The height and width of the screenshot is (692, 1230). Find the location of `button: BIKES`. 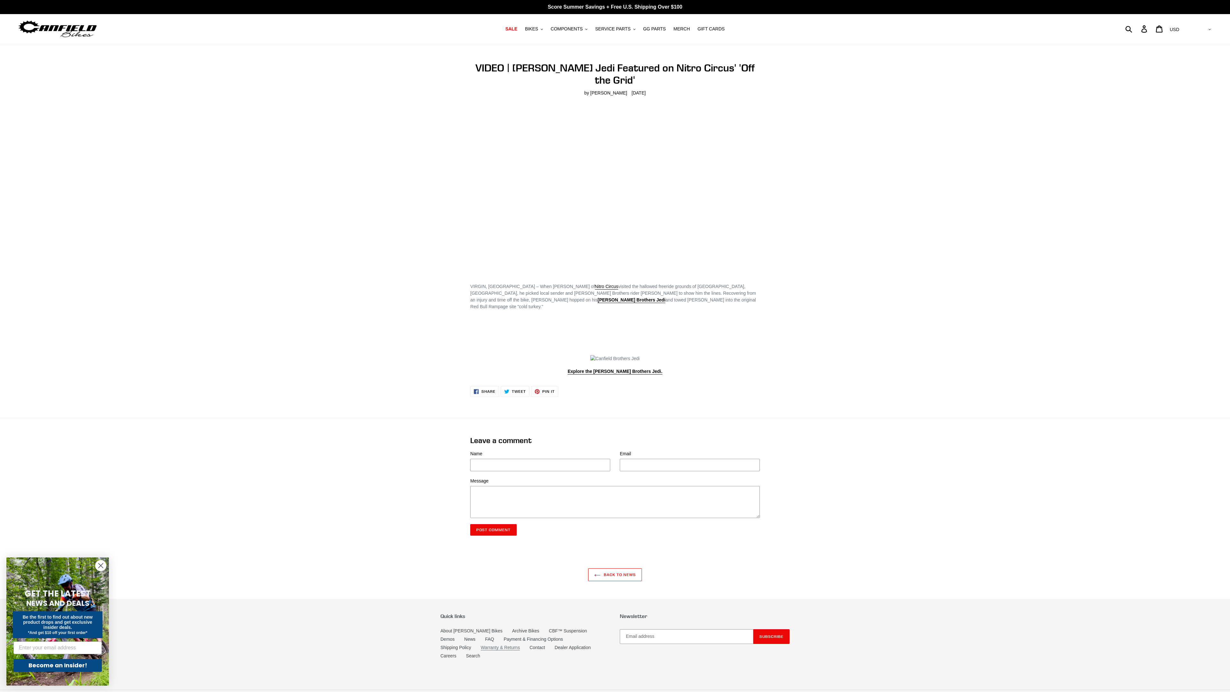

button: BIKES is located at coordinates (534, 29).